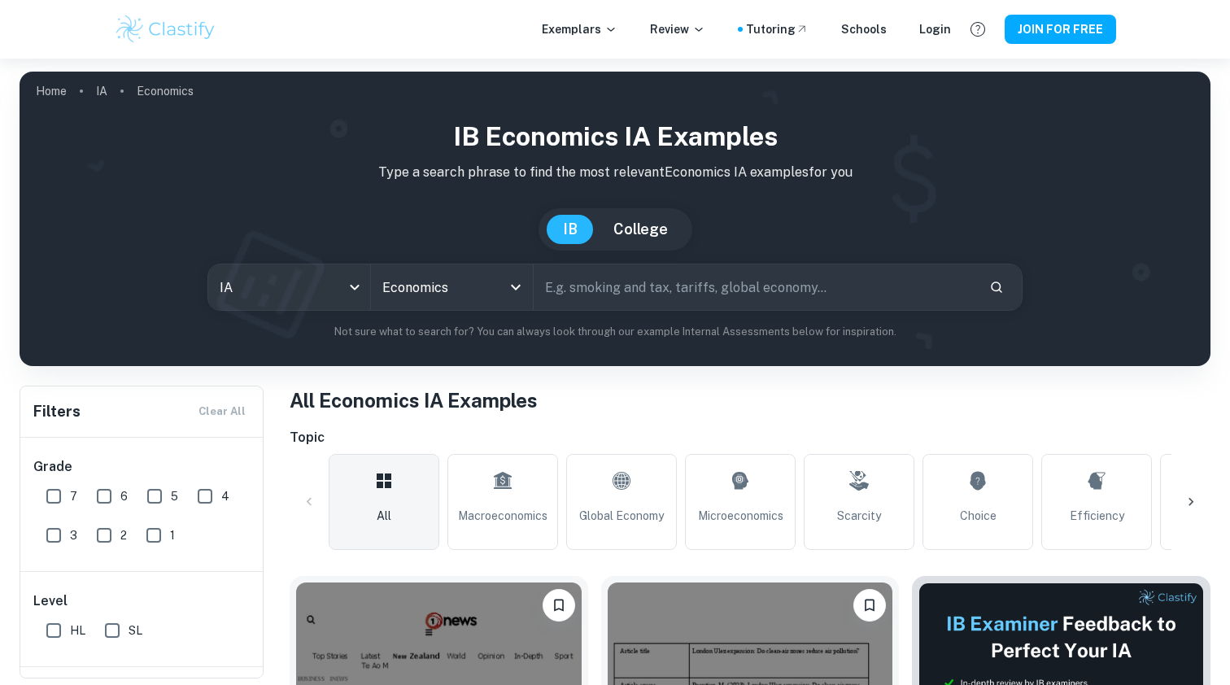 The image size is (1230, 685). What do you see at coordinates (142, 467) in the screenshot?
I see `h6: Grade` at bounding box center [142, 467].